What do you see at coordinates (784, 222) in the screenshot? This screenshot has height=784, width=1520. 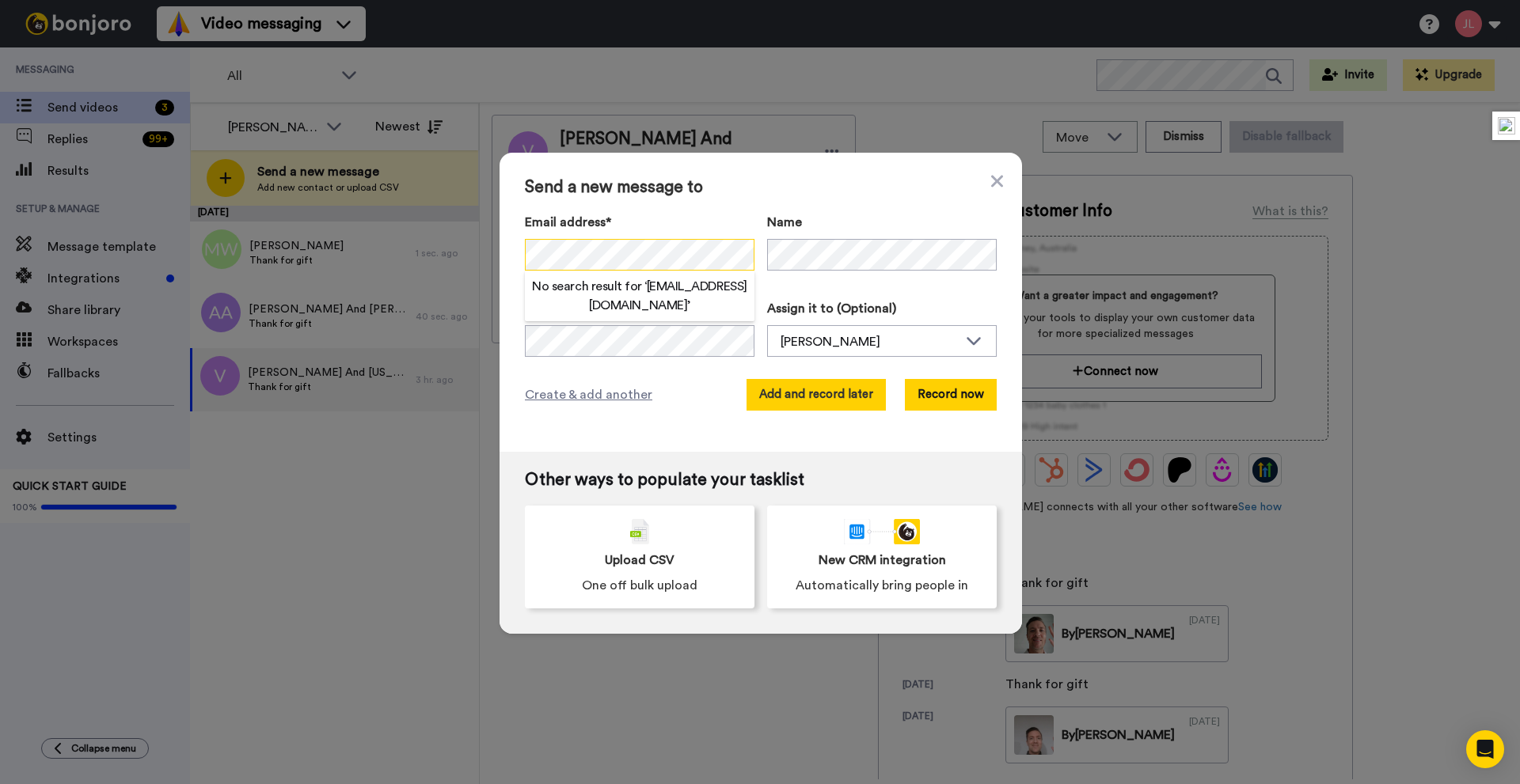 I see `span: Name` at bounding box center [784, 222].